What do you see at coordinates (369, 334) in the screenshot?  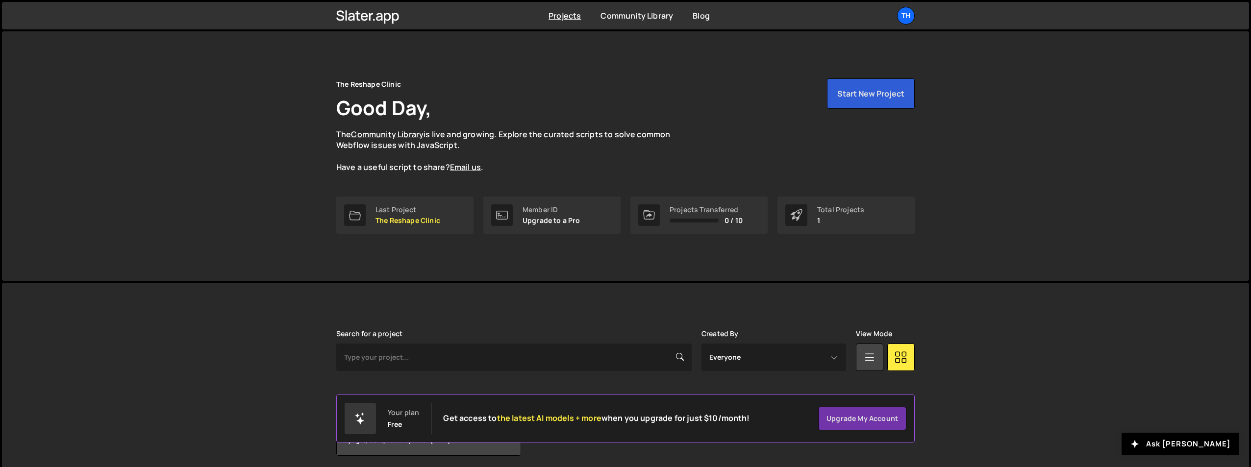 I see `label: Search for a project` at bounding box center [369, 334].